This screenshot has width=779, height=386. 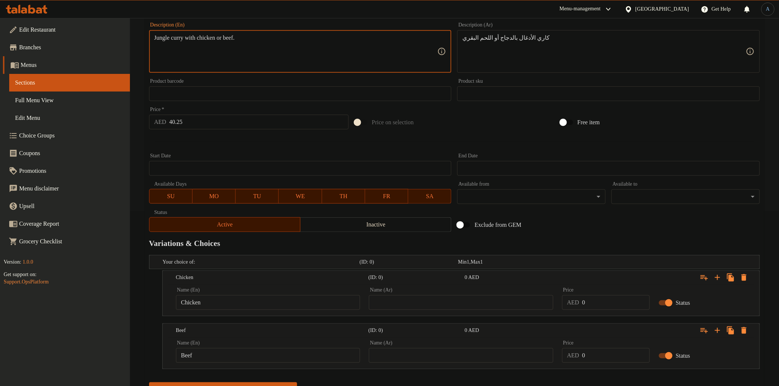 I want to click on button: SA, so click(x=429, y=196).